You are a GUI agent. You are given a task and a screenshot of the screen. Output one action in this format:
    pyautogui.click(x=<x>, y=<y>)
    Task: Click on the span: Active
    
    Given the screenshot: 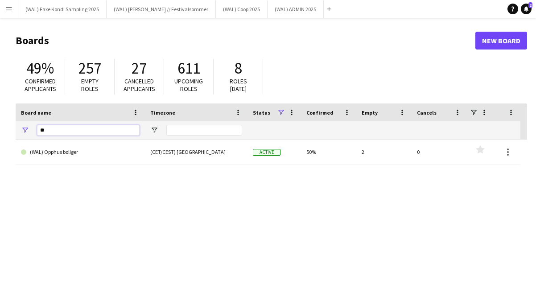 What is the action you would take?
    pyautogui.click(x=267, y=152)
    